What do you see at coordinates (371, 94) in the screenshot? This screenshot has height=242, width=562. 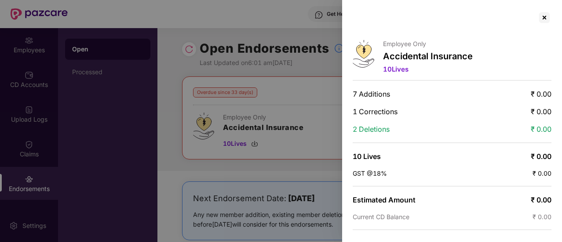 I see `span: 7 Additions` at bounding box center [371, 94].